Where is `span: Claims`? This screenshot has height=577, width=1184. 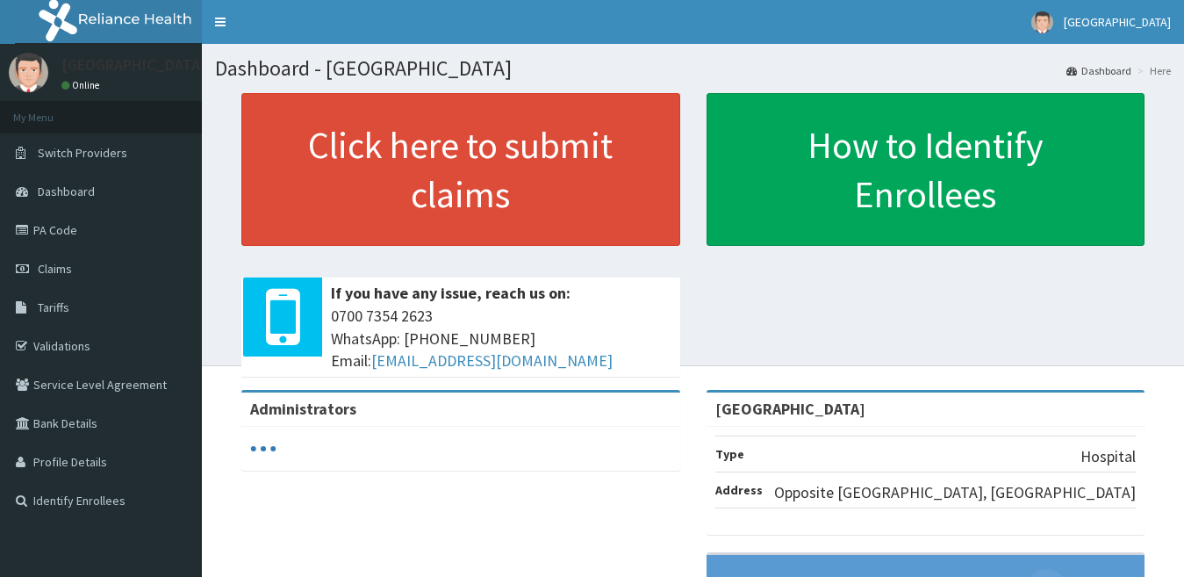 span: Claims is located at coordinates (54, 269).